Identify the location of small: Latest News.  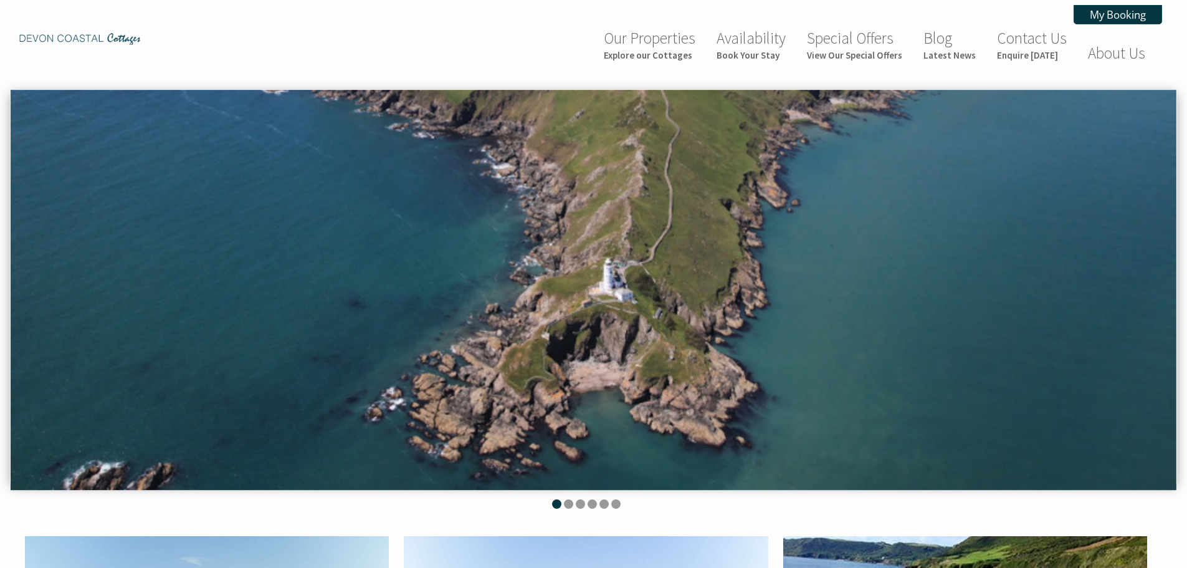
(950, 55).